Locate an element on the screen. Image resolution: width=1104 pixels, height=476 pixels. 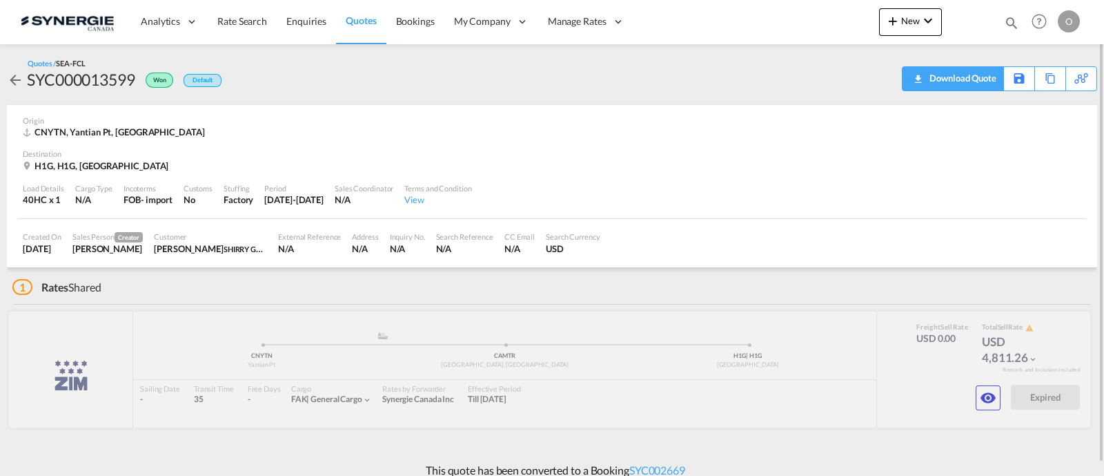
div: Sales Coordinator is located at coordinates (364, 188).